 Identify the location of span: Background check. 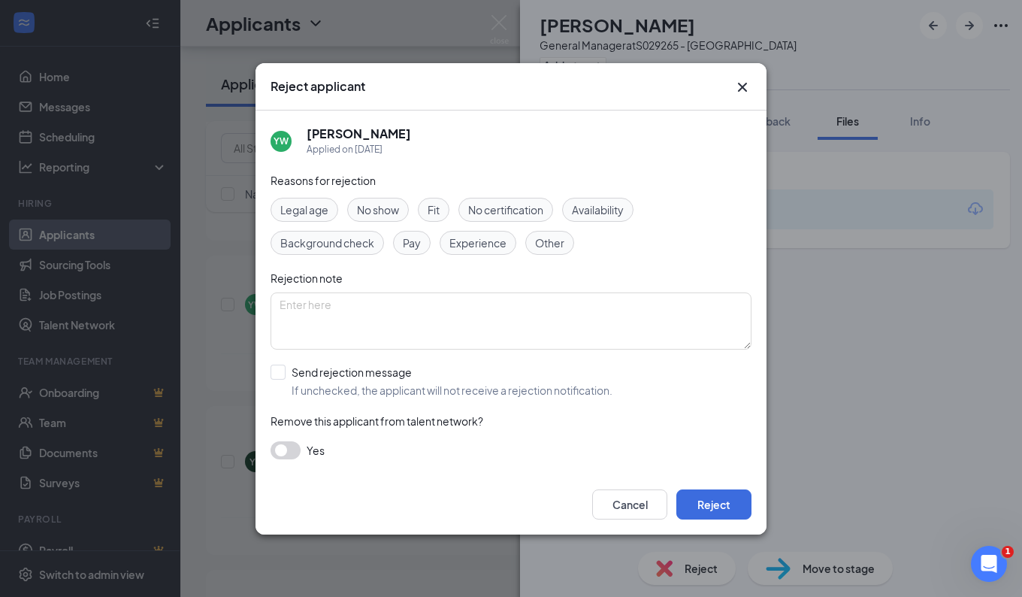
(327, 243).